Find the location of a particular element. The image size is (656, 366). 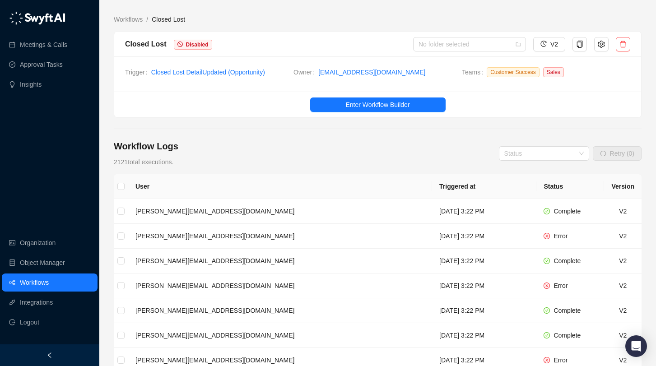

span: logout is located at coordinates (12, 322).